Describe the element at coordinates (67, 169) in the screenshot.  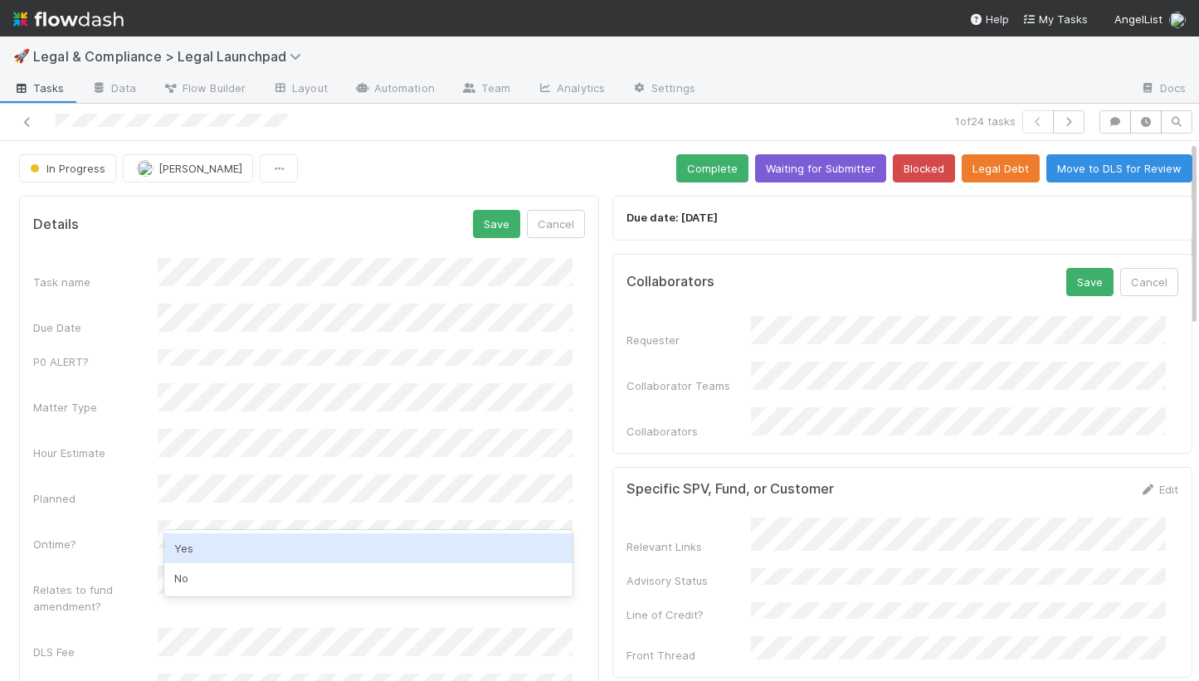
I see `button: In Progress` at that location.